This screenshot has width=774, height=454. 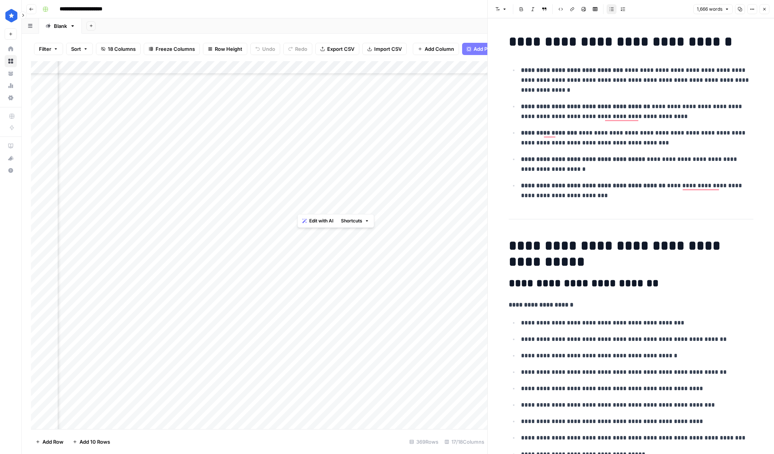 What do you see at coordinates (388, 49) in the screenshot?
I see `span: Import CSV` at bounding box center [388, 49].